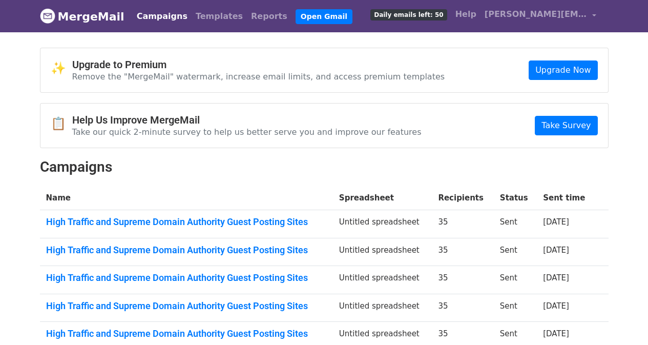  What do you see at coordinates (515, 198) in the screenshot?
I see `th: Status` at bounding box center [515, 198].